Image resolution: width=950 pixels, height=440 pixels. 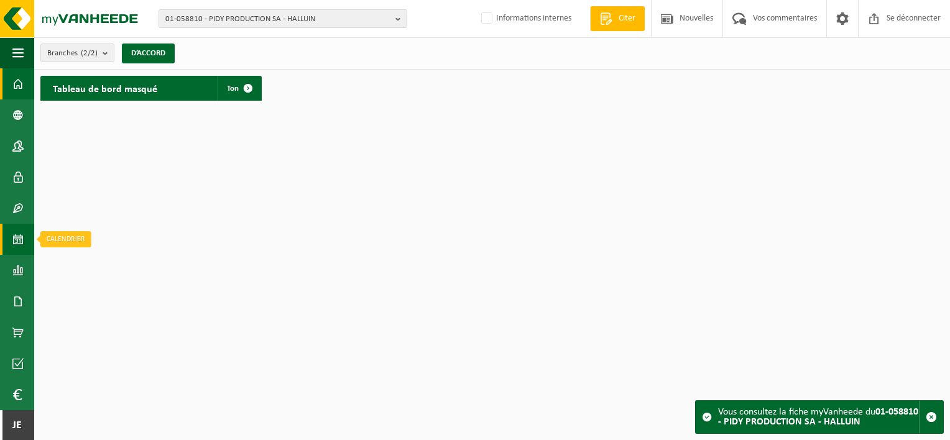 I want to click on count: (2/2), so click(x=89, y=53).